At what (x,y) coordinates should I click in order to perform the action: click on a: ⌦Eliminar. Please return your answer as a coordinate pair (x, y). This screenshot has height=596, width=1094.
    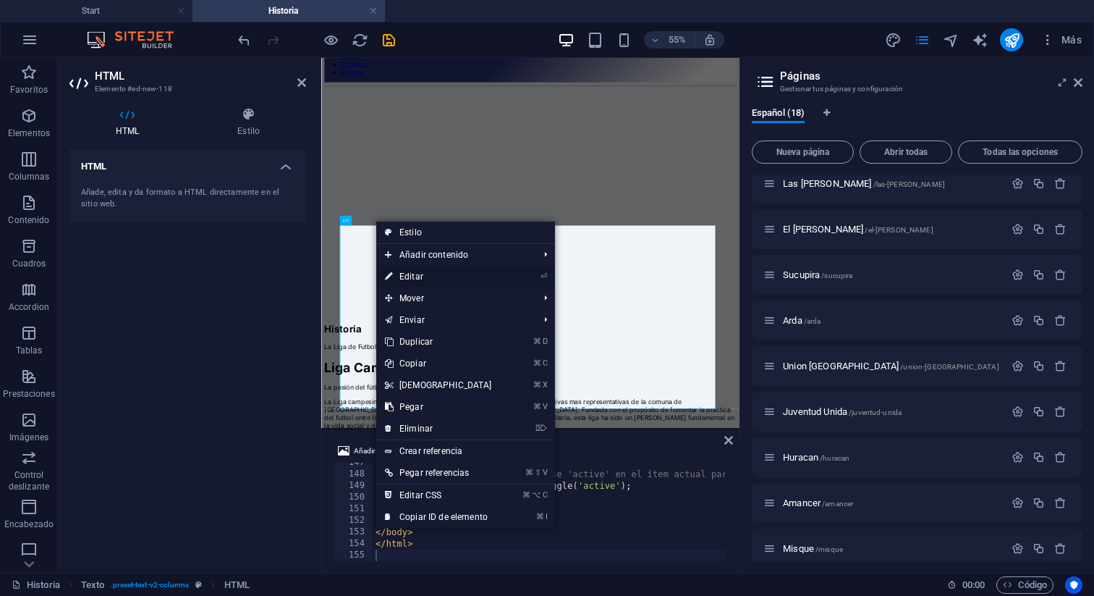
    Looking at the image, I should click on (439, 428).